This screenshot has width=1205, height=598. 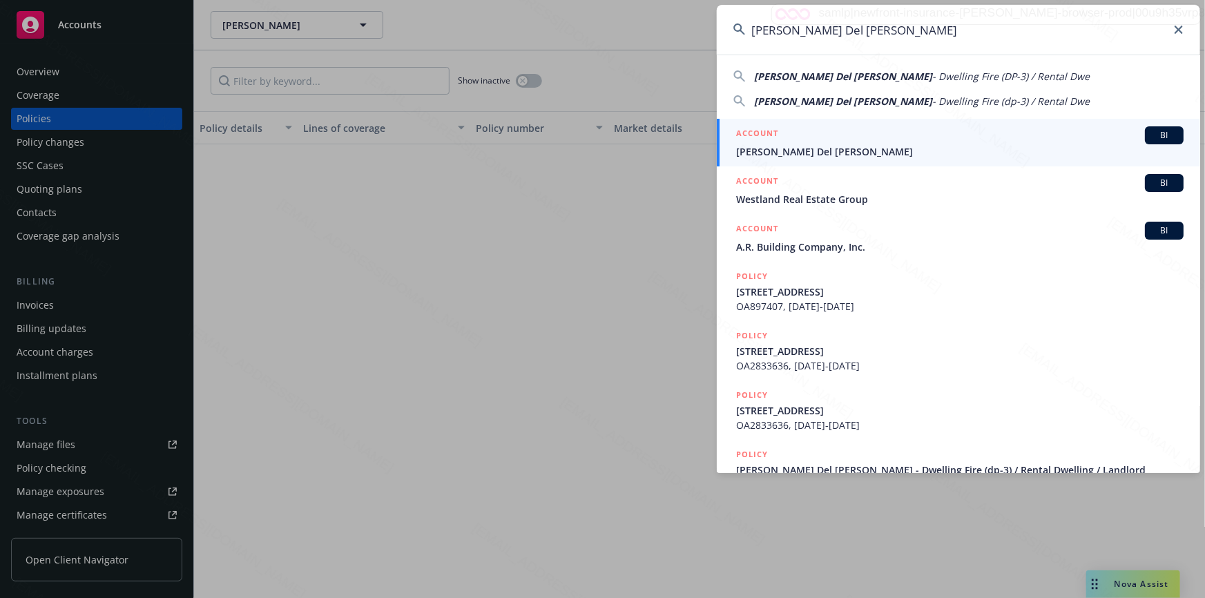 What do you see at coordinates (1011, 101) in the screenshot?
I see `span: - Dwelling Fire (dp-3) / Rental Dwe` at bounding box center [1011, 101].